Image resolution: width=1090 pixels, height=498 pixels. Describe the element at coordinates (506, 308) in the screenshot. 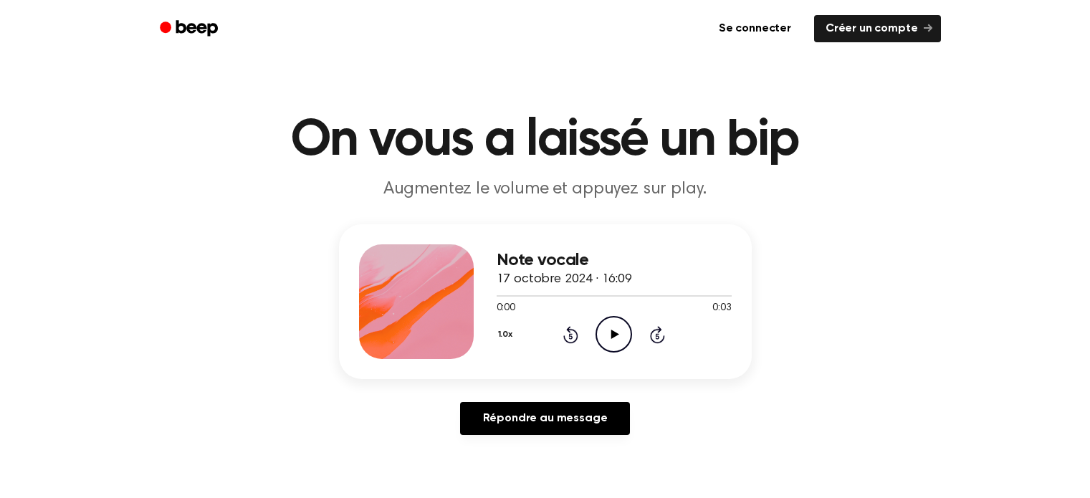

I see `font: 0:00` at that location.